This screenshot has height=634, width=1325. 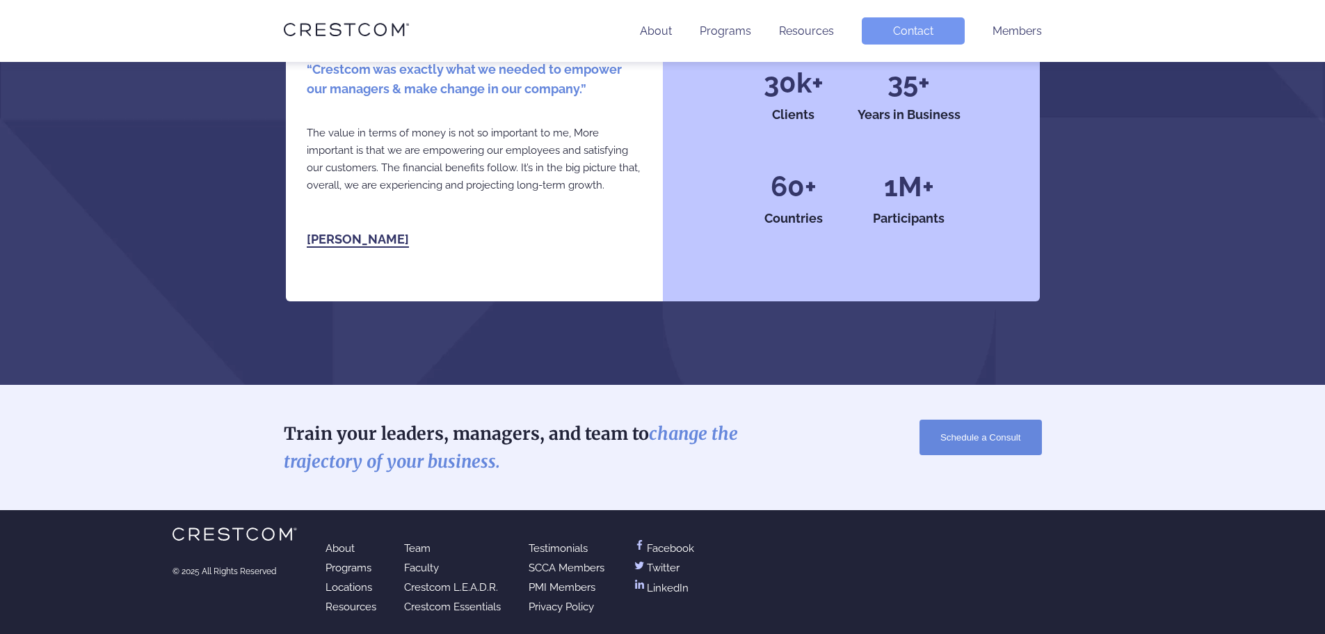 What do you see at coordinates (981, 437) in the screenshot?
I see `button: Schedule a Consult` at bounding box center [981, 437].